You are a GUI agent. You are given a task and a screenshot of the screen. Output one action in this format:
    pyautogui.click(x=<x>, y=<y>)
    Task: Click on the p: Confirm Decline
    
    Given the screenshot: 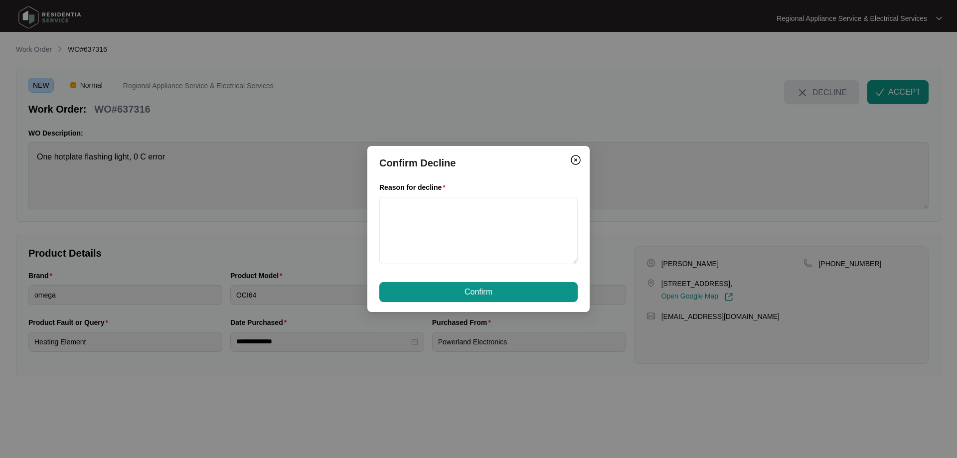 What is the action you would take?
    pyautogui.click(x=478, y=163)
    